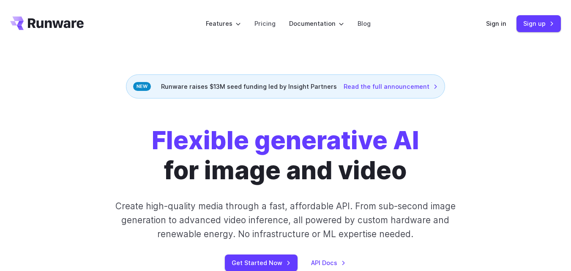 The height and width of the screenshot is (271, 571). I want to click on a: Get Started Now, so click(261, 262).